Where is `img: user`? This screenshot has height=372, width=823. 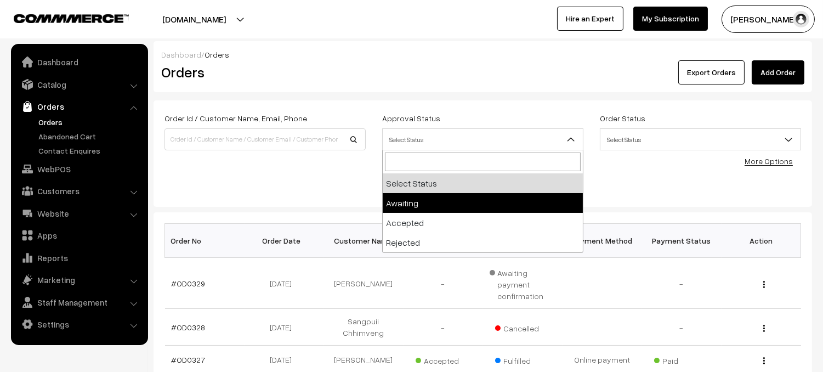 img: user is located at coordinates (801, 19).